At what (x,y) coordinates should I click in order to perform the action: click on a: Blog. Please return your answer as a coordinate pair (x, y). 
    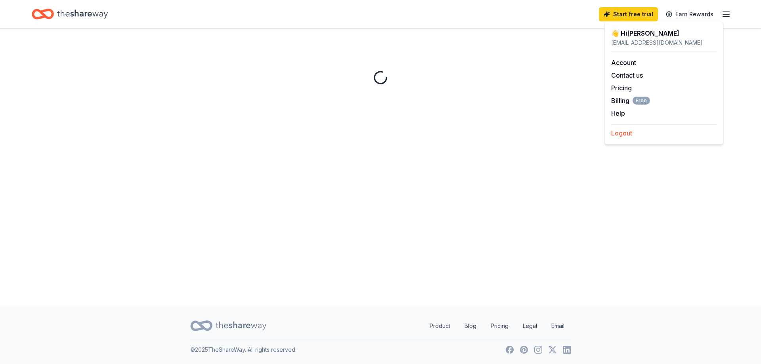
    Looking at the image, I should click on (470, 326).